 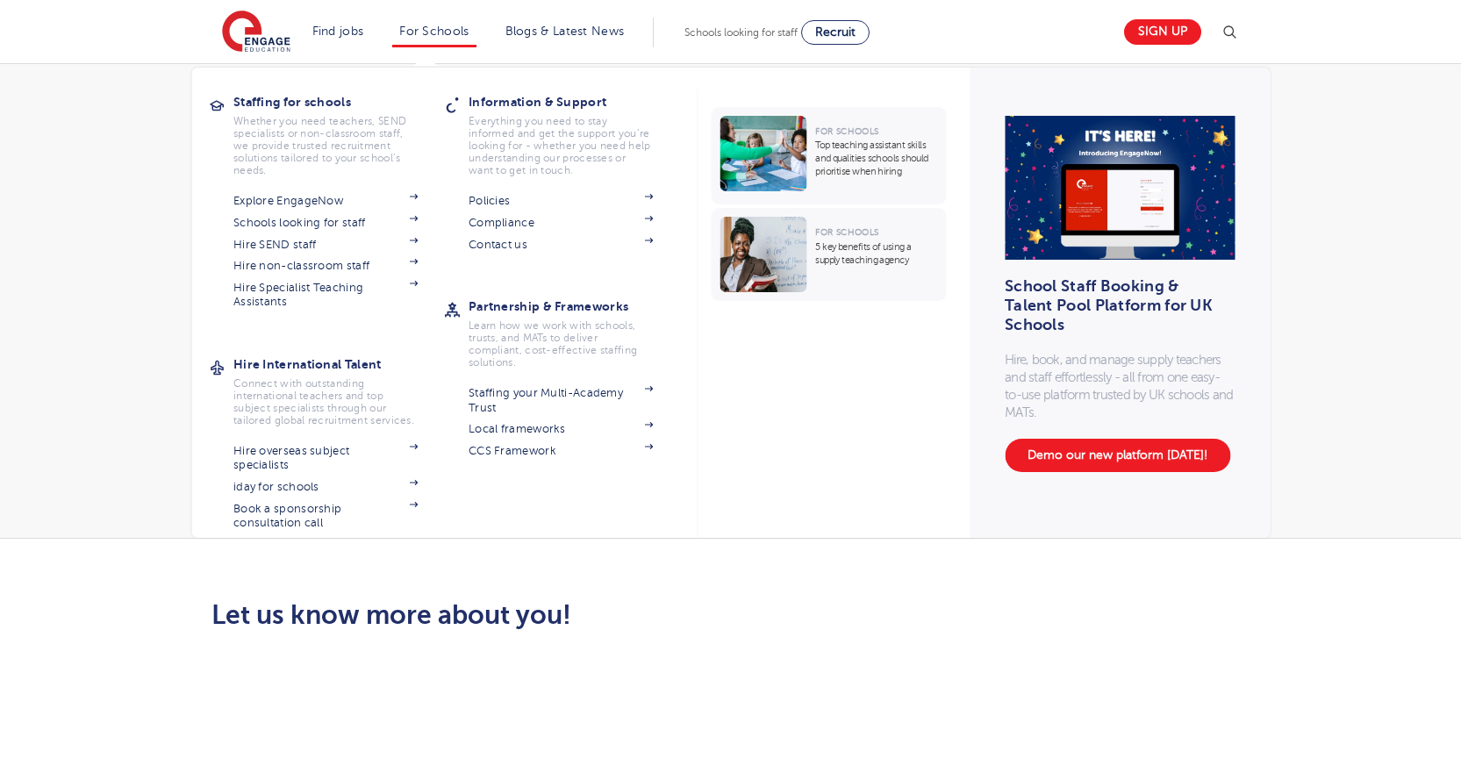 I want to click on a: Local frameworks, so click(x=561, y=429).